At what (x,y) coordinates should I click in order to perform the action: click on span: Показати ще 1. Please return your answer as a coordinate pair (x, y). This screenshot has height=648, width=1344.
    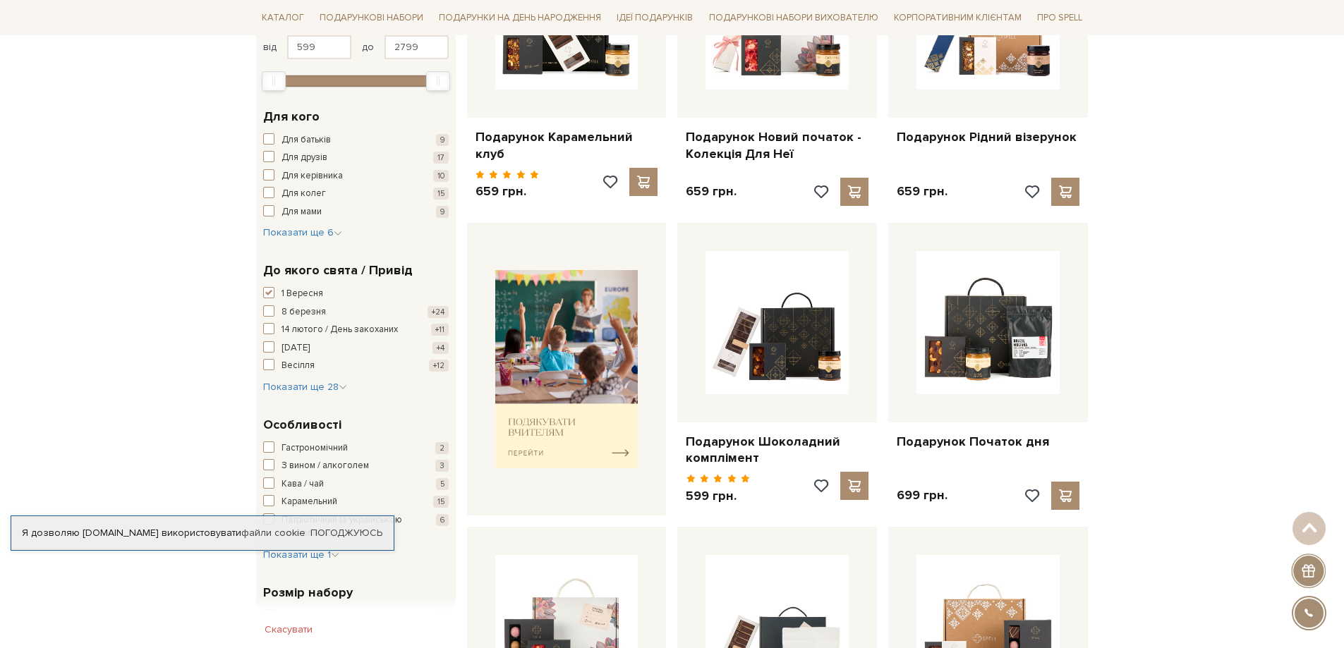
    Looking at the image, I should click on (301, 554).